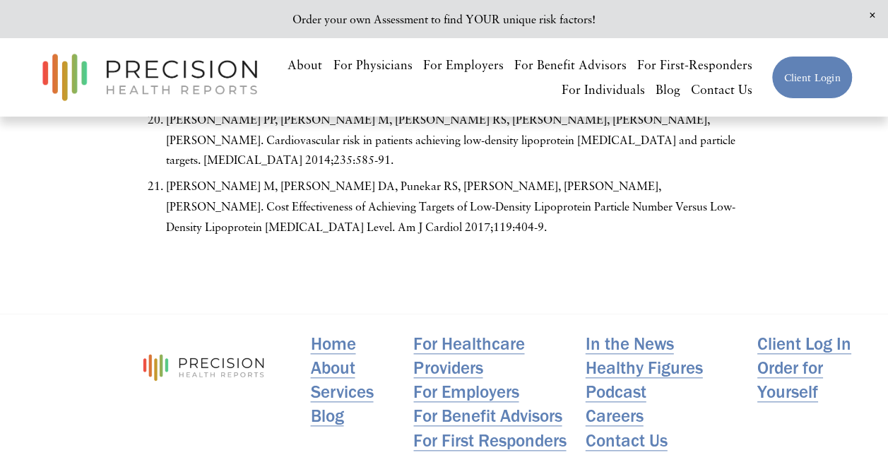  What do you see at coordinates (812, 77) in the screenshot?
I see `a: Client Login` at bounding box center [812, 77].